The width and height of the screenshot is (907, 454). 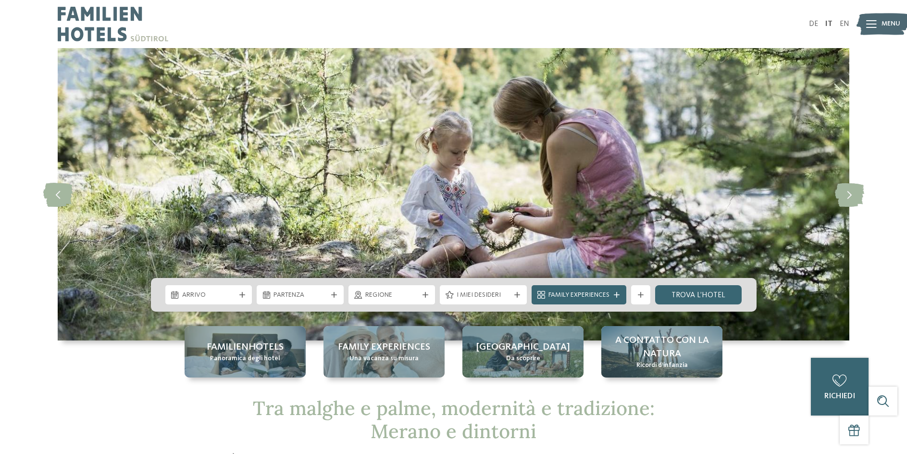 What do you see at coordinates (245, 359) in the screenshot?
I see `span: Panoramica degli hotel` at bounding box center [245, 359].